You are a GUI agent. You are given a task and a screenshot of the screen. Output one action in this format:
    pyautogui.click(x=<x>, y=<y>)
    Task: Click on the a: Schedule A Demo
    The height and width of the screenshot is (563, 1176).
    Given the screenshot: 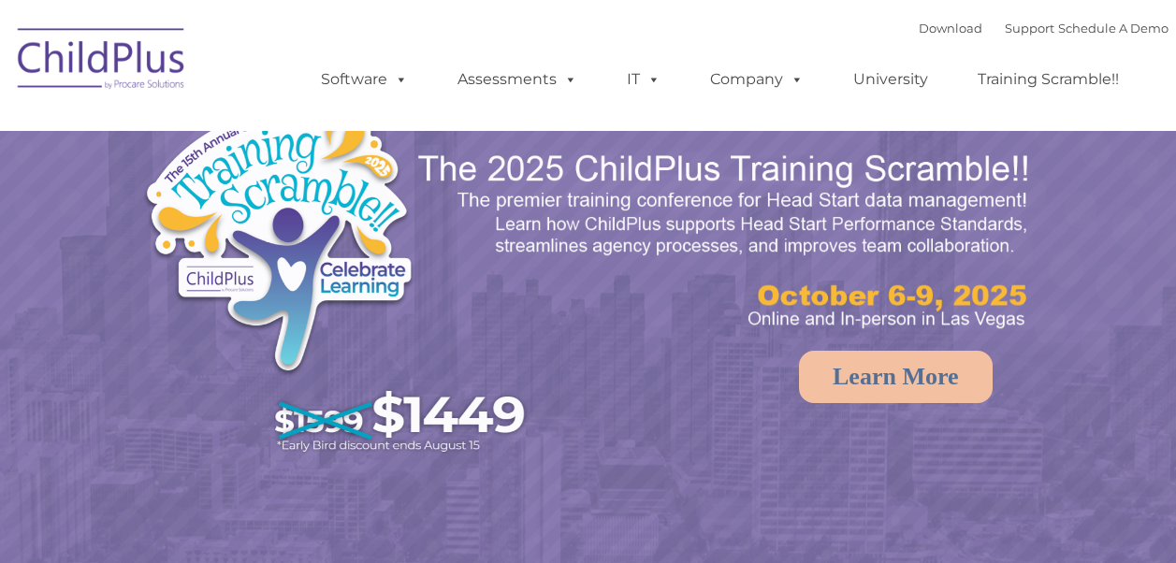 What is the action you would take?
    pyautogui.click(x=1113, y=28)
    